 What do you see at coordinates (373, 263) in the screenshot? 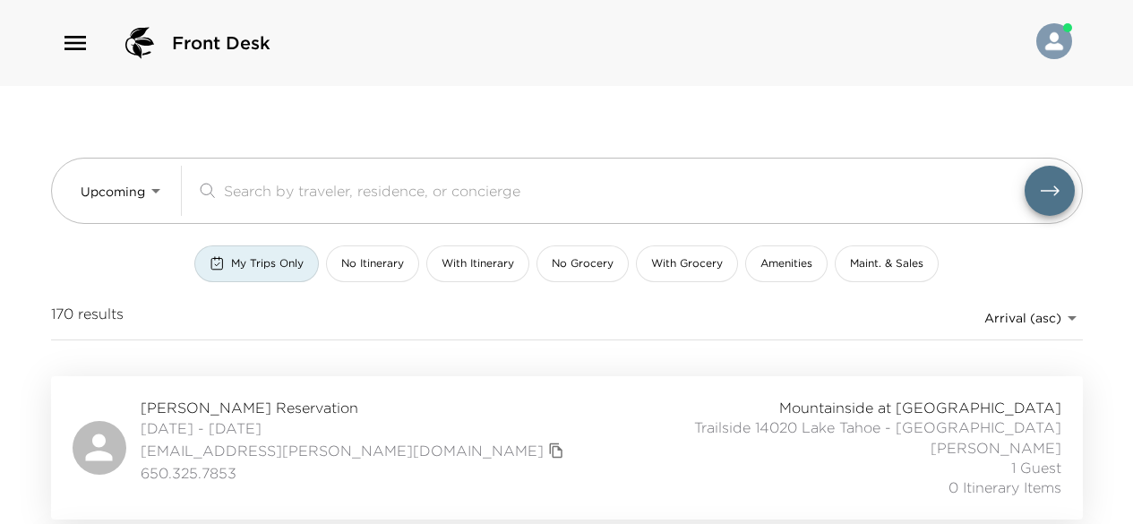
I see `span: No Itinerary` at bounding box center [373, 263].